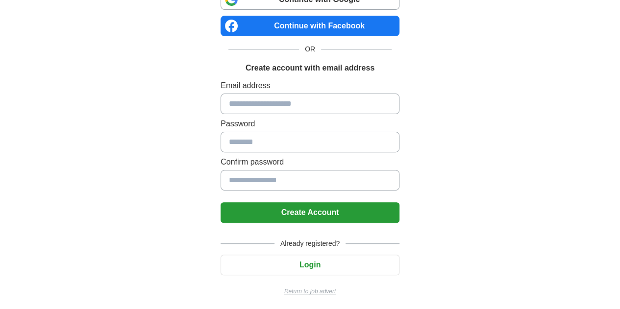  Describe the element at coordinates (310, 124) in the screenshot. I see `label: Password` at that location.